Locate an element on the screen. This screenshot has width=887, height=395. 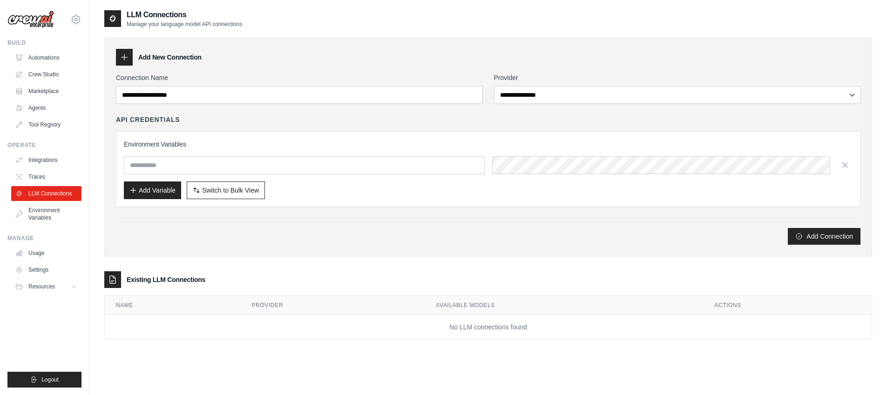
h3: Environment Variables is located at coordinates (488, 144).